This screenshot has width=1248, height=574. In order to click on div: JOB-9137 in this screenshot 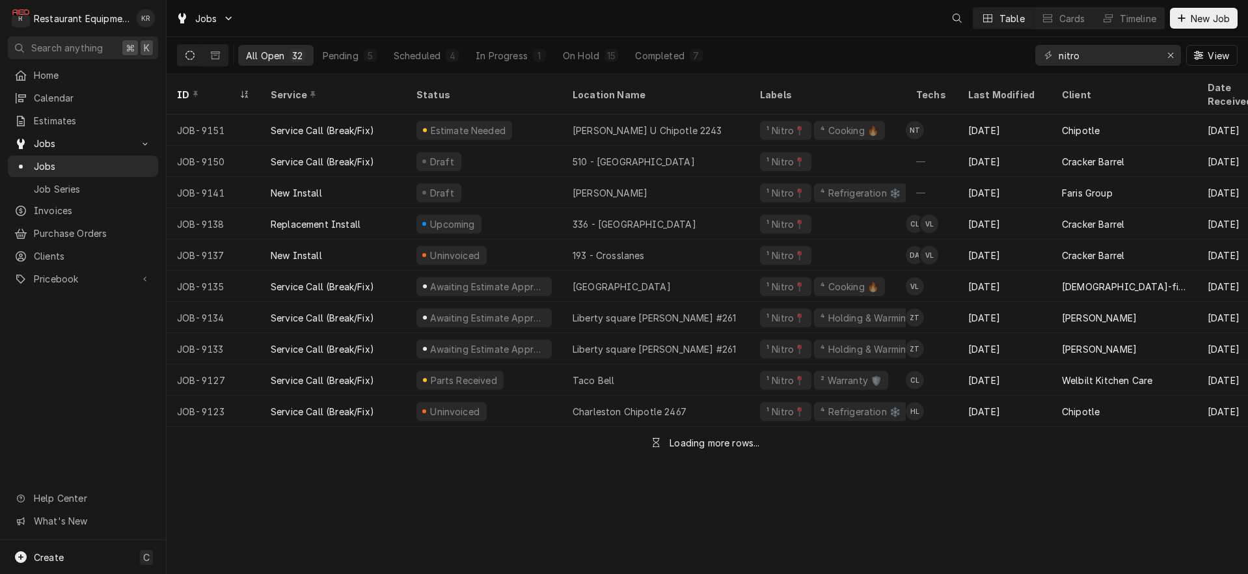, I will do `click(213, 255)`.